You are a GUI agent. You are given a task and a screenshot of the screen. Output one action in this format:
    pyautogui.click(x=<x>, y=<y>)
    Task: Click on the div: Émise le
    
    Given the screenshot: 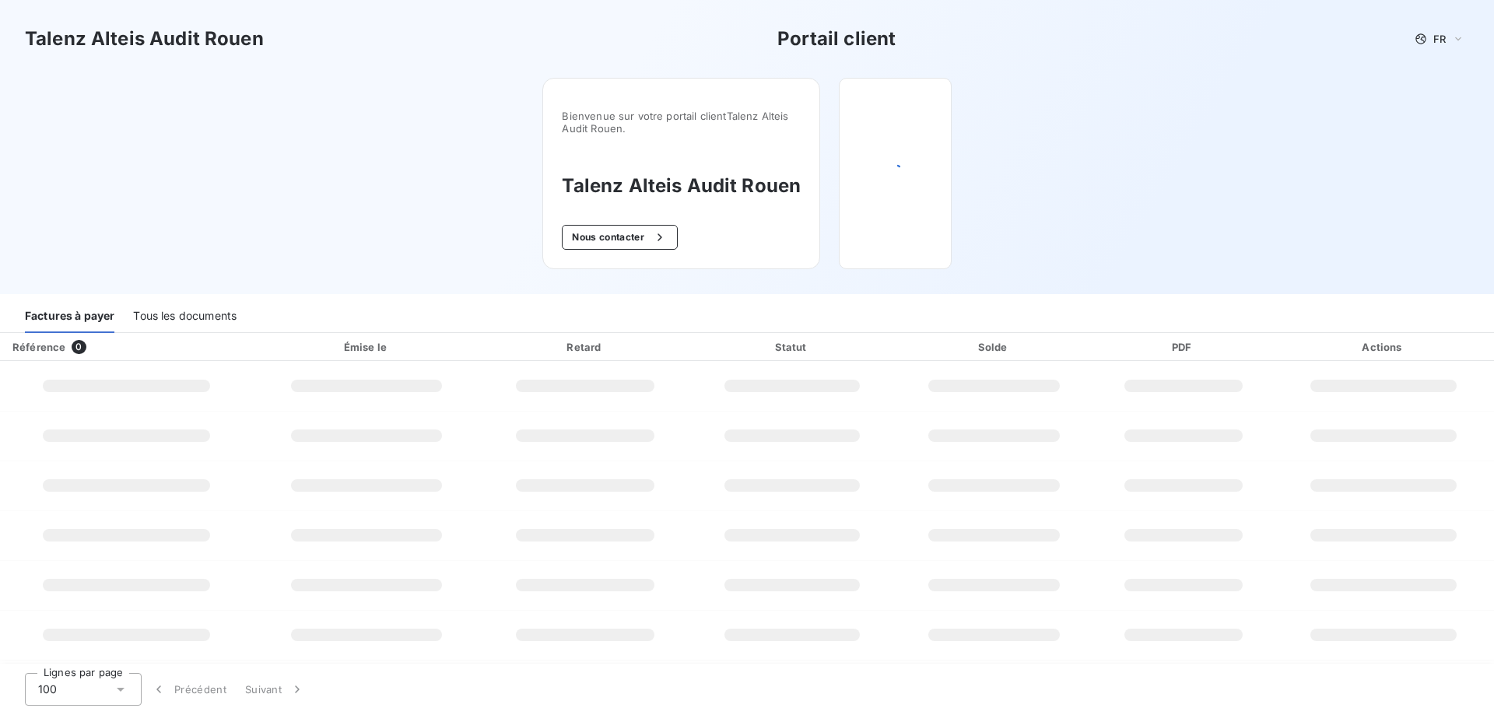 What is the action you would take?
    pyautogui.click(x=367, y=347)
    